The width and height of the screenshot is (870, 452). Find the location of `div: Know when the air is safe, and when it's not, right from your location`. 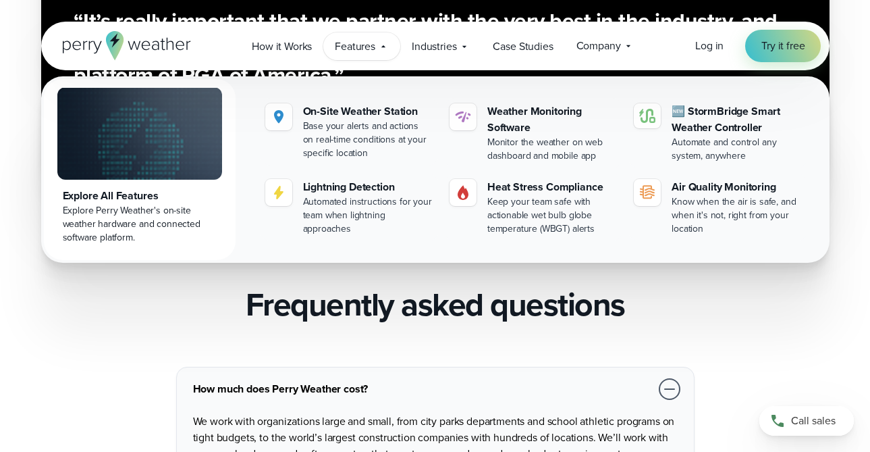

div: Know when the air is safe, and when it's not, right from your location is located at coordinates (736, 215).